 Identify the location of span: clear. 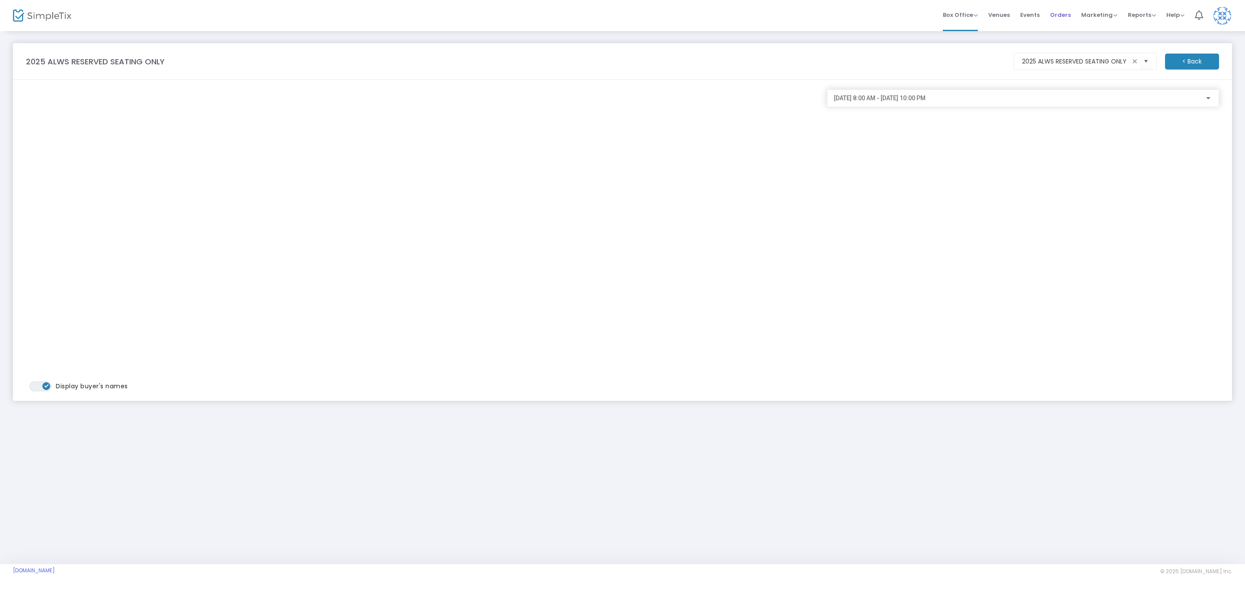
(1135, 61).